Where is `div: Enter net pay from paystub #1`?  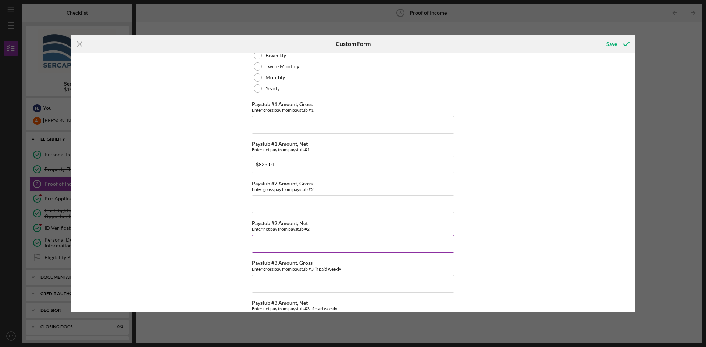
div: Enter net pay from paystub #1 is located at coordinates (353, 150).